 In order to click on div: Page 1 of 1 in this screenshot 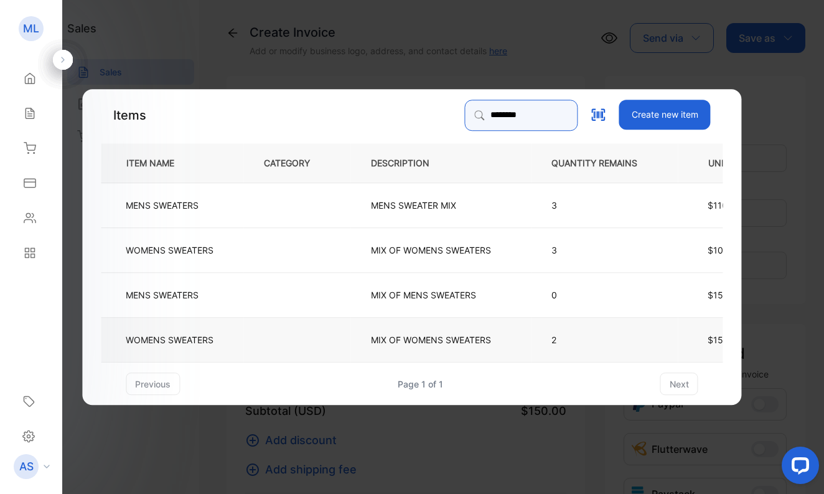, I will do `click(420, 383)`.